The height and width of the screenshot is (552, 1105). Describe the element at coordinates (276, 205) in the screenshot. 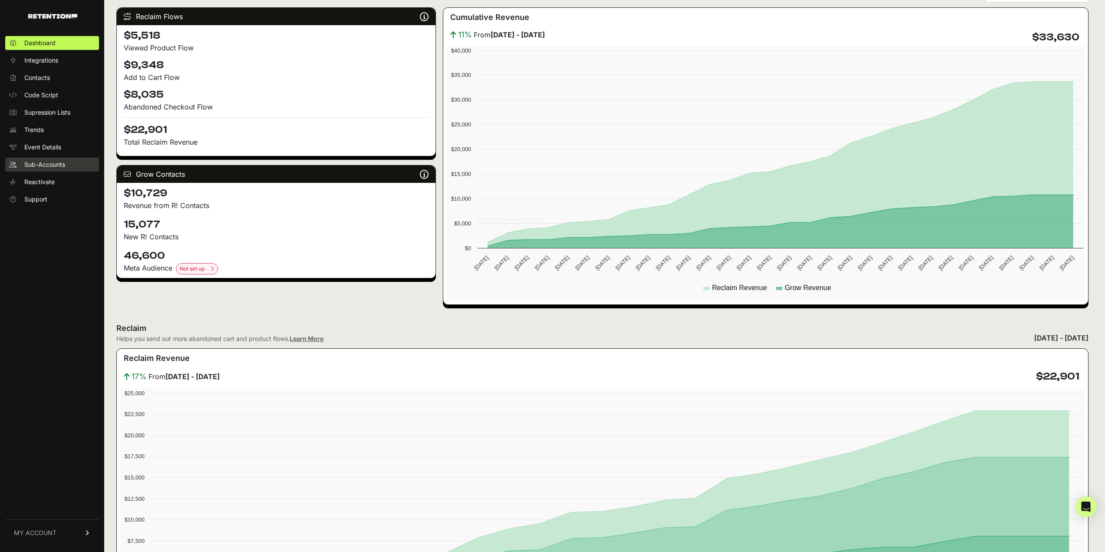

I see `p: Revenue from R! Contacts` at that location.